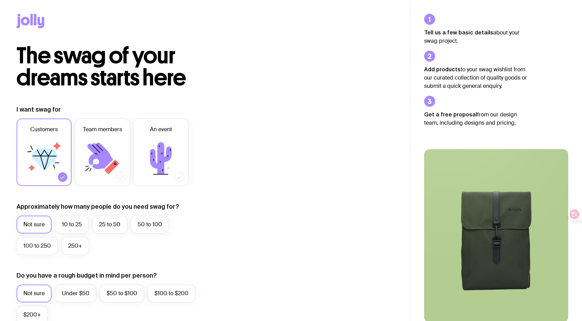 Image resolution: width=582 pixels, height=321 pixels. I want to click on label: 10 to 25, so click(72, 224).